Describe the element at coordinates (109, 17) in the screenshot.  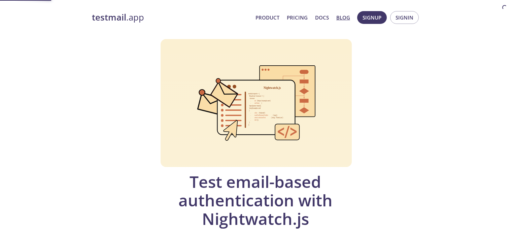
I see `strong: testmail` at that location.